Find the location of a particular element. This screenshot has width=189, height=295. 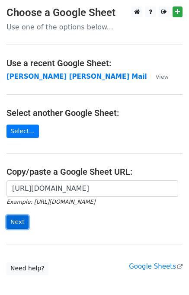

input: Next is located at coordinates (17, 222).